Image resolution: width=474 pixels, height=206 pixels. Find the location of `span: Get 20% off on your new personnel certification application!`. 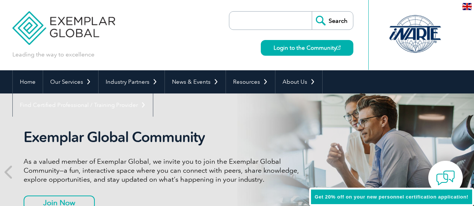

span: Get 20% off on your new personnel certification application! is located at coordinates (391, 197).